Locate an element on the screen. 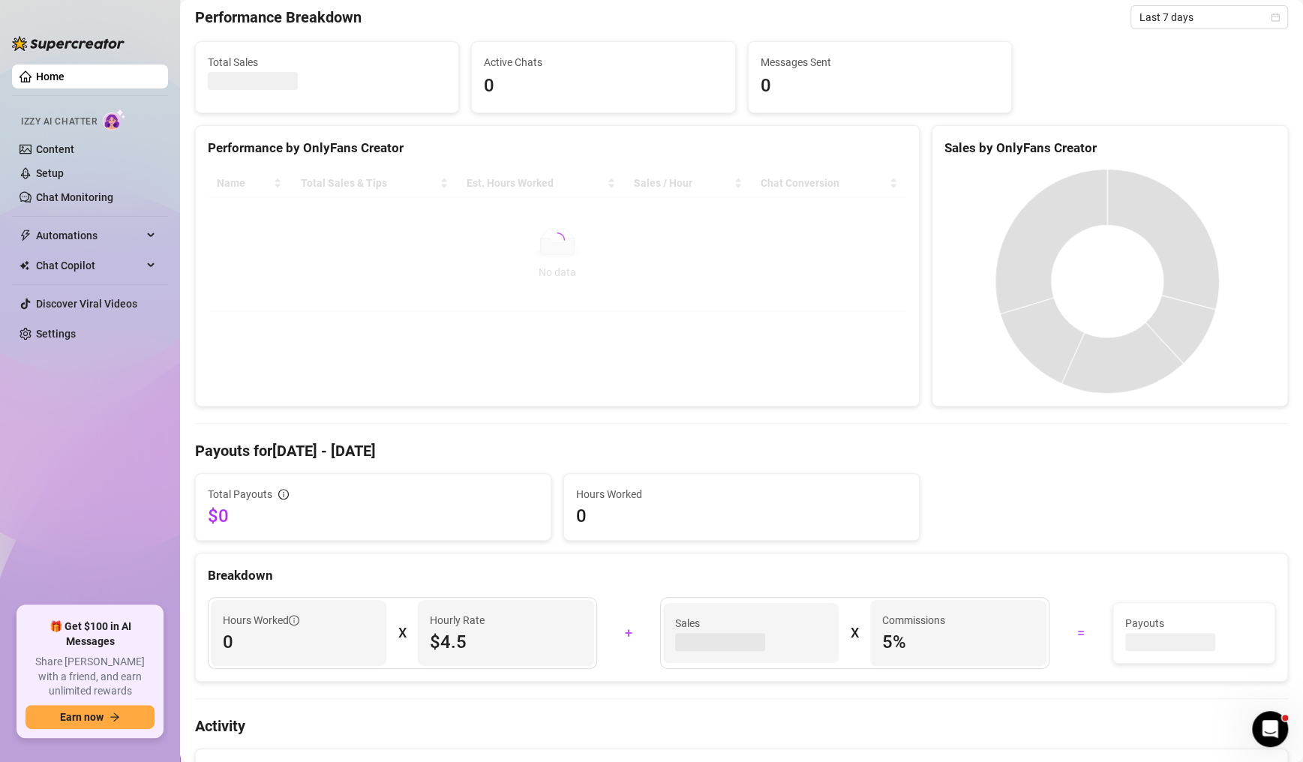 Image resolution: width=1303 pixels, height=762 pixels. span: Total Payouts is located at coordinates (240, 494).